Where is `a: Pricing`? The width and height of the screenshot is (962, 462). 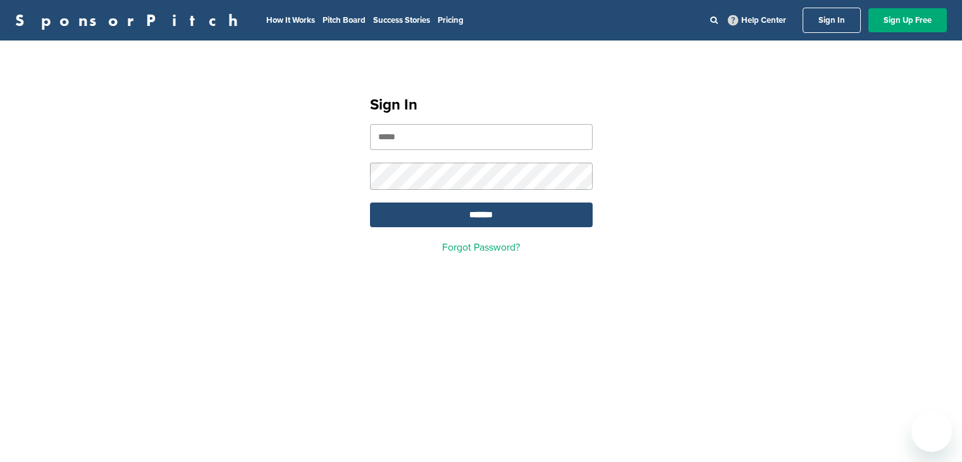 a: Pricing is located at coordinates (450, 20).